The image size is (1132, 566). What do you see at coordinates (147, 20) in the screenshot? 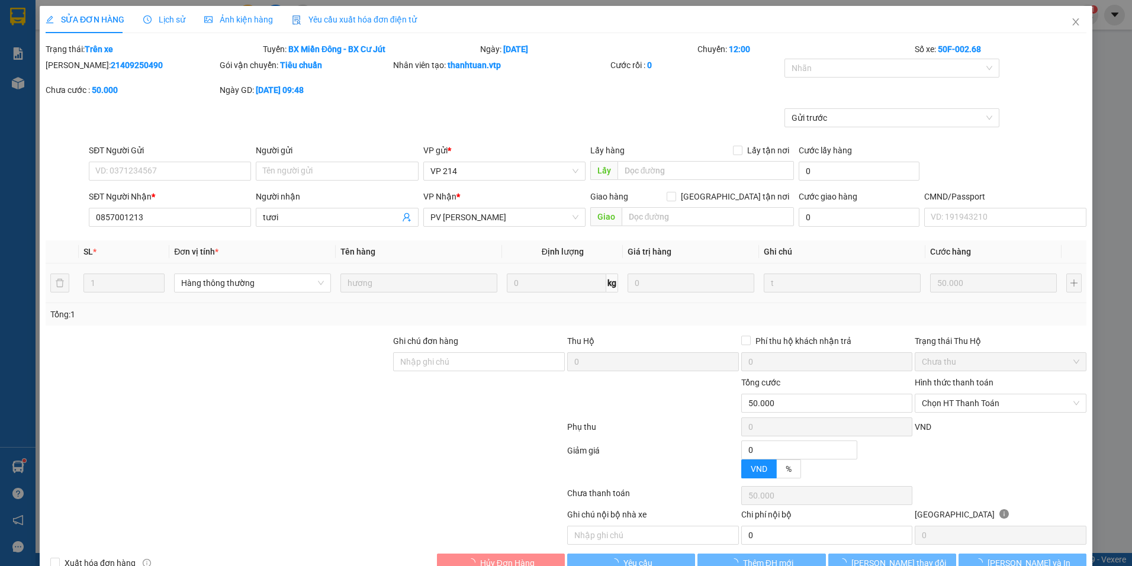
I see `span: clock-circle` at bounding box center [147, 20].